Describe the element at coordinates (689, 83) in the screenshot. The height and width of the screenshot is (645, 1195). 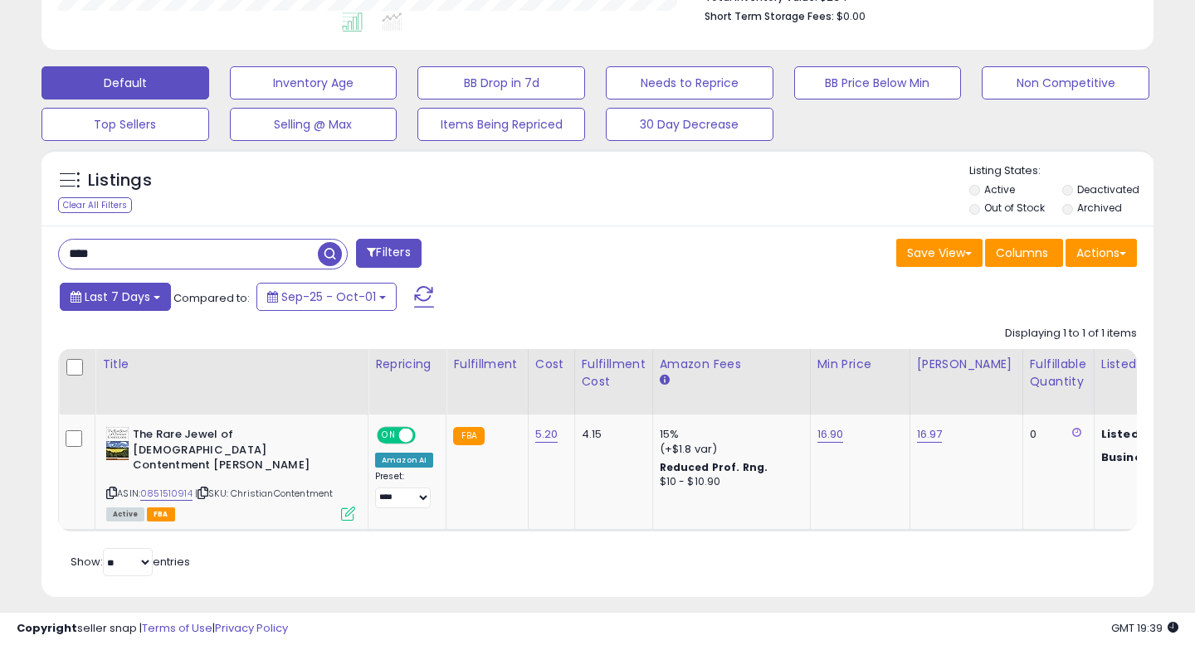
I see `button: Needs to Reprice` at that location.